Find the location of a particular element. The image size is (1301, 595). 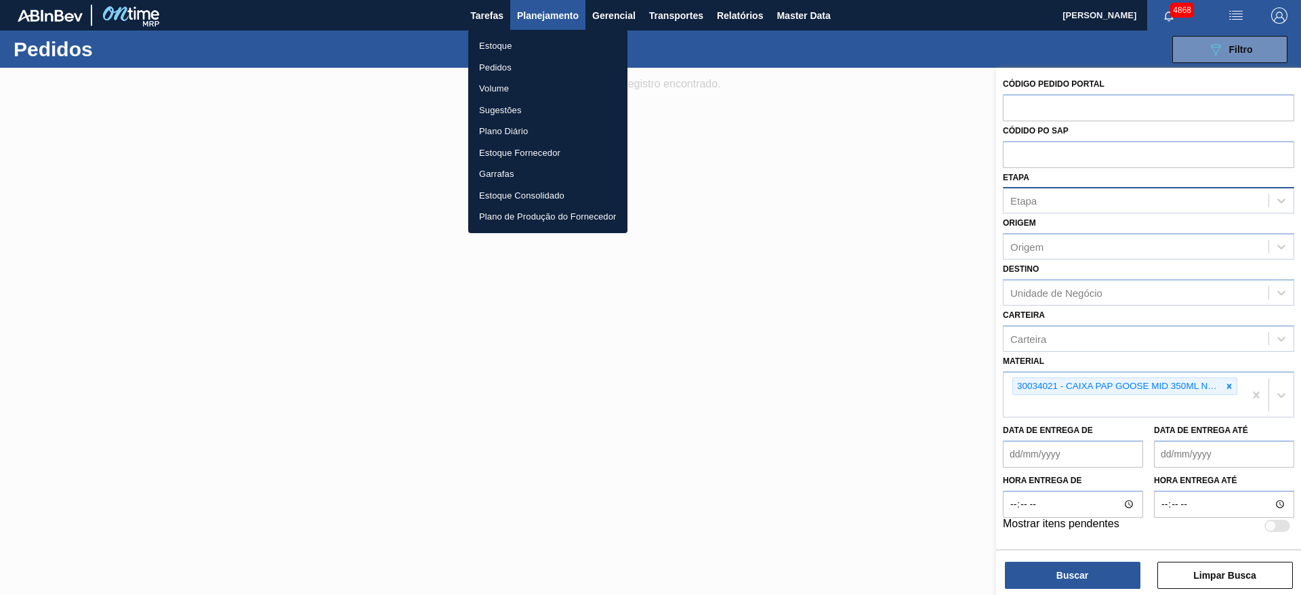

li: Estoque Fornecedor is located at coordinates (547, 153).